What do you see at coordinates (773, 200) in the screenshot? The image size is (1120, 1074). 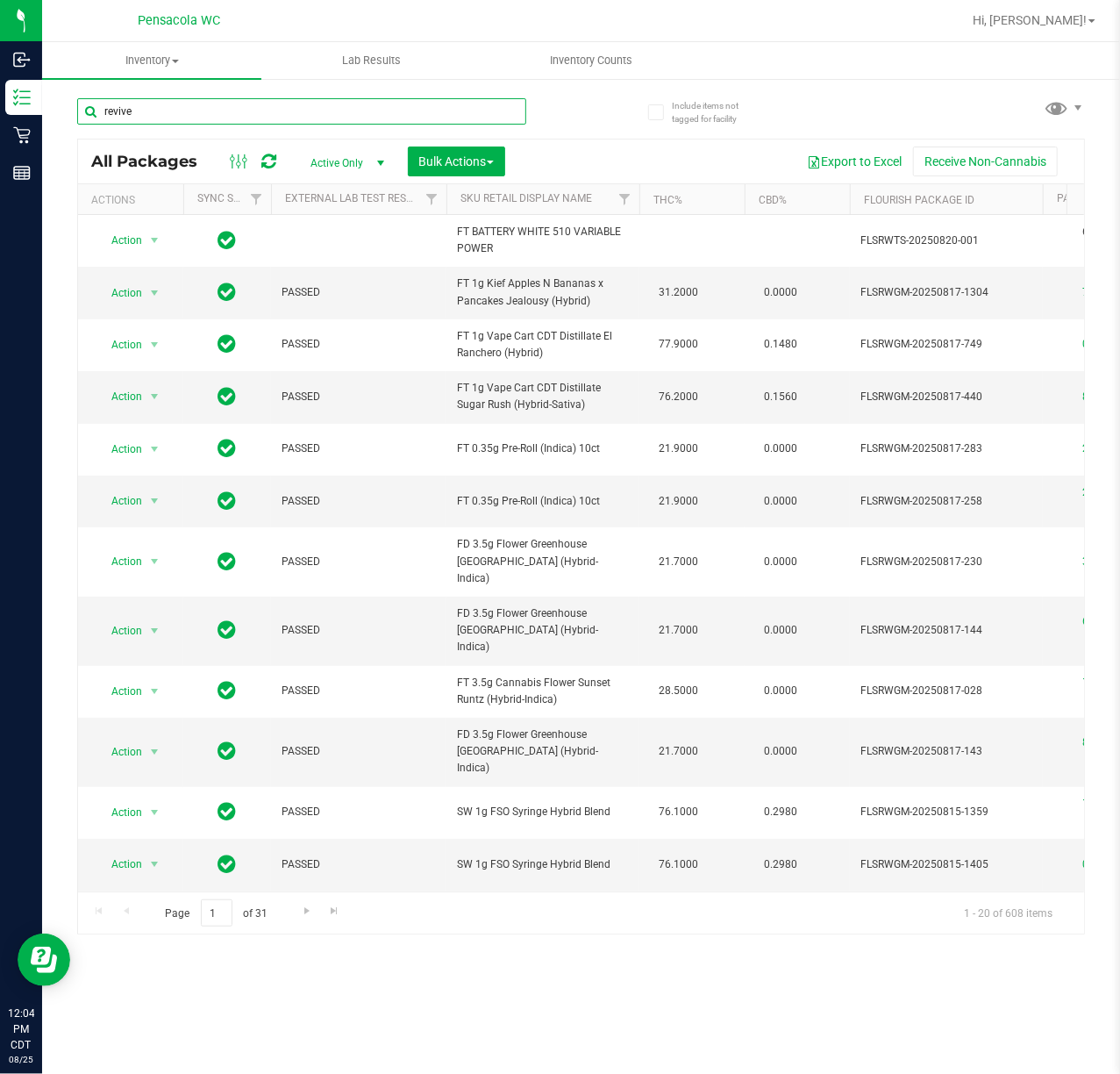 I see `a: CBD%` at bounding box center [773, 200].